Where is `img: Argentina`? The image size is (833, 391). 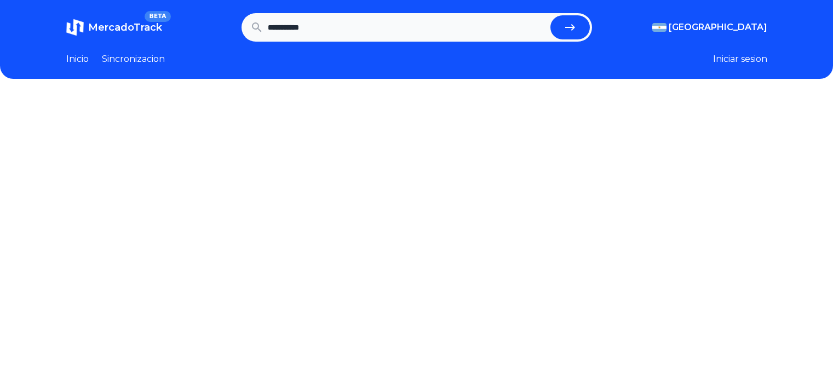 img: Argentina is located at coordinates (659, 27).